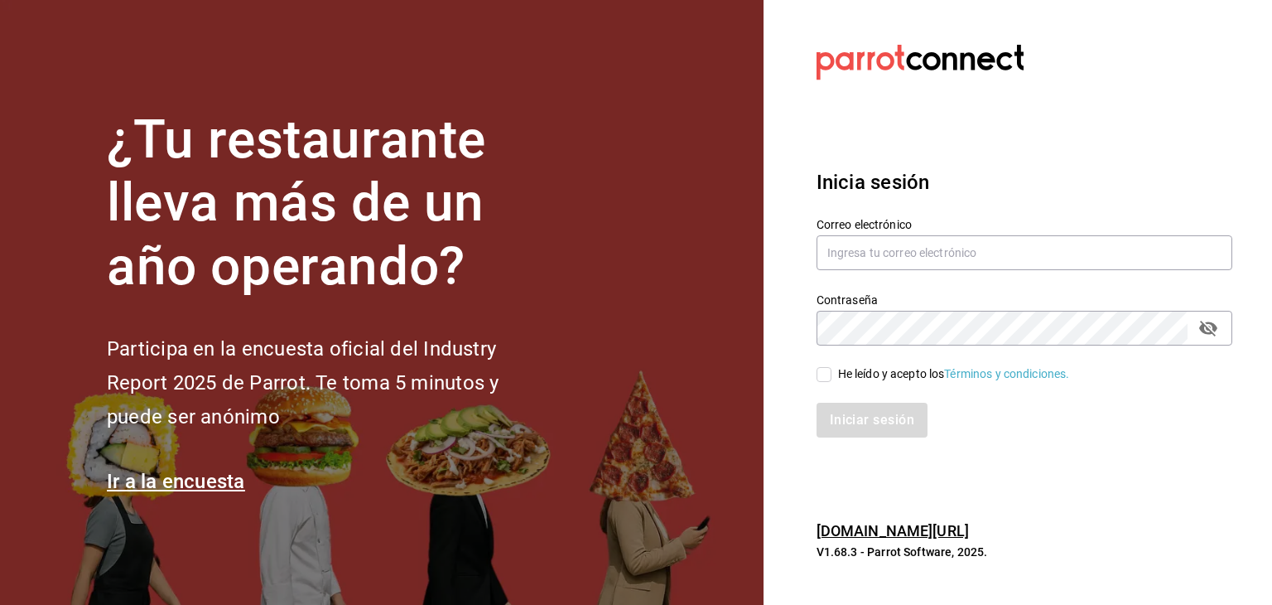 Image resolution: width=1272 pixels, height=605 pixels. I want to click on div: He leído y acepto los, so click(954, 374).